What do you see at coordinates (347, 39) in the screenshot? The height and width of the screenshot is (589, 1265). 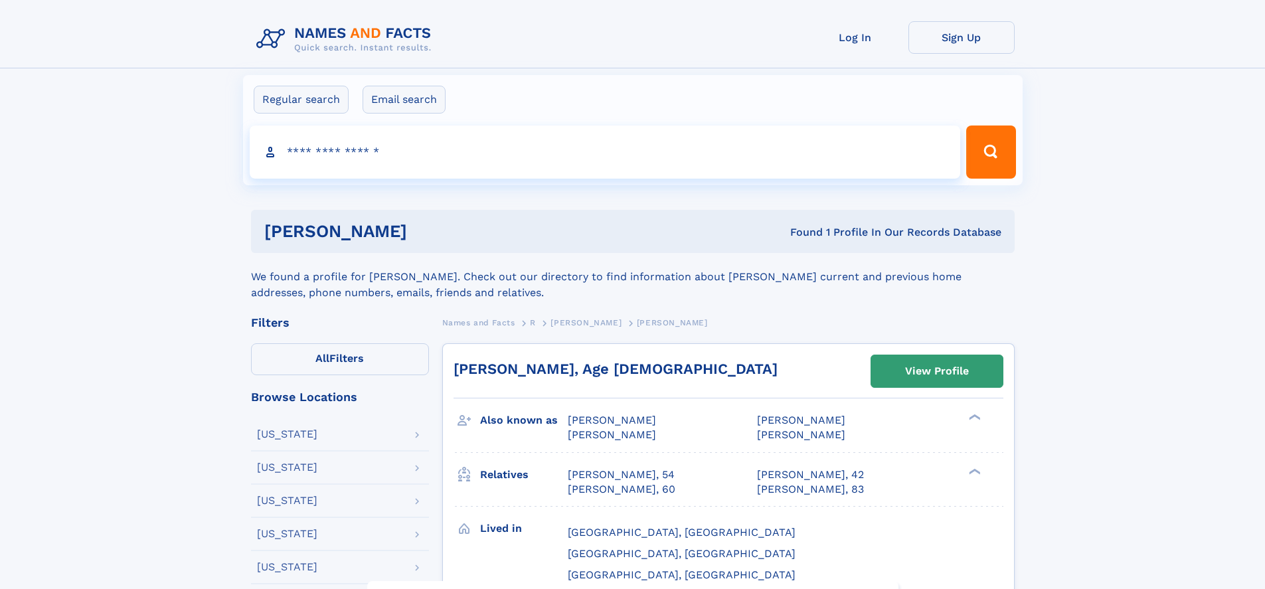 I see `img: Logo Names and Facts` at bounding box center [347, 39].